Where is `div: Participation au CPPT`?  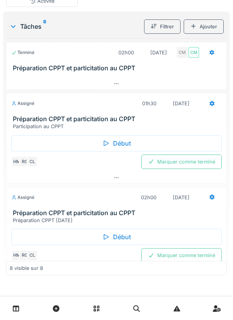 div: Participation au CPPT is located at coordinates (118, 126).